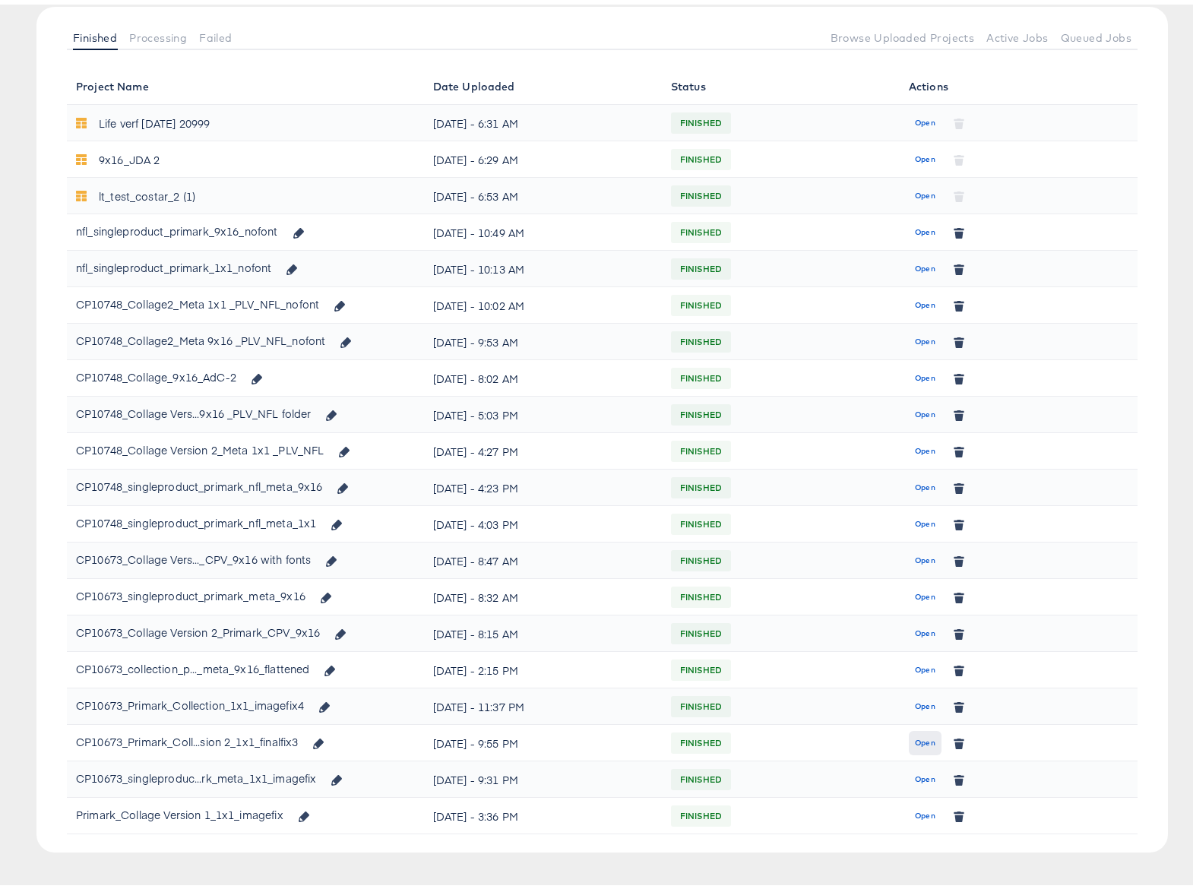 This screenshot has width=1193, height=889. I want to click on div: lt_test_costar_2 (1), so click(147, 192).